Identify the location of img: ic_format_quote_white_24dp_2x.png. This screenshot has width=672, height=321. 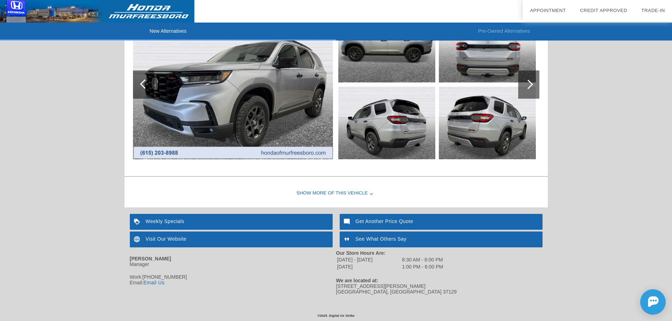
(347, 239).